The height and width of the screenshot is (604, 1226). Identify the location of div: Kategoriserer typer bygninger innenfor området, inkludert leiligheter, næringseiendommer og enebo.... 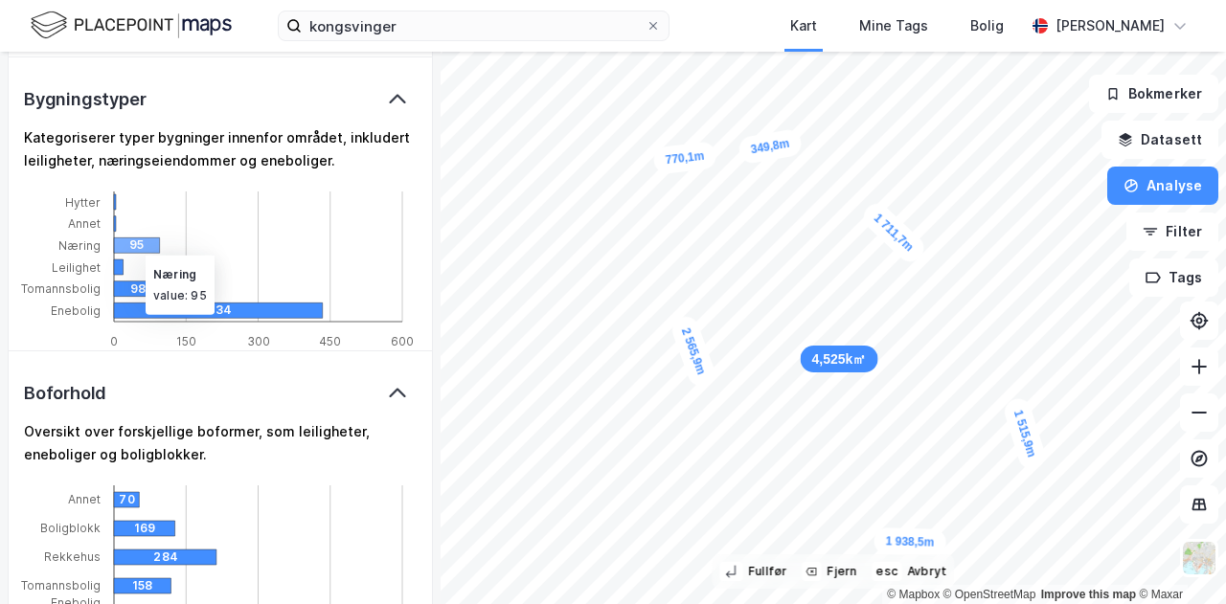
(220, 149).